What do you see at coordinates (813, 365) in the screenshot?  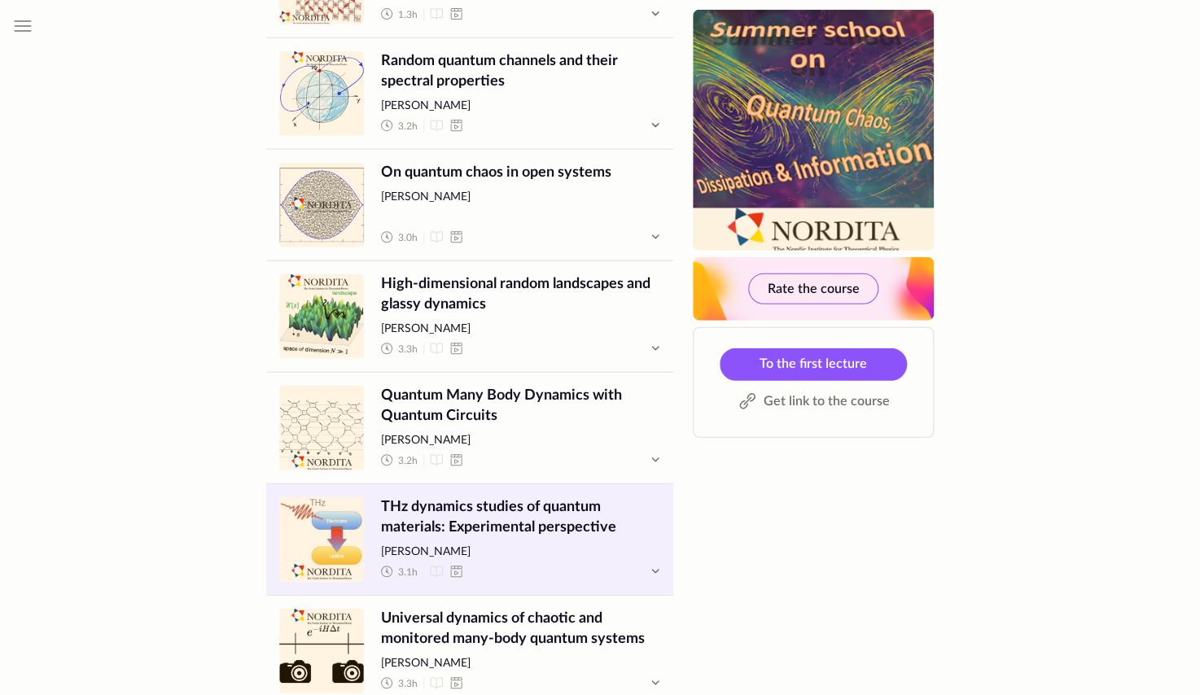 I see `a: To the first lecture` at bounding box center [813, 365].